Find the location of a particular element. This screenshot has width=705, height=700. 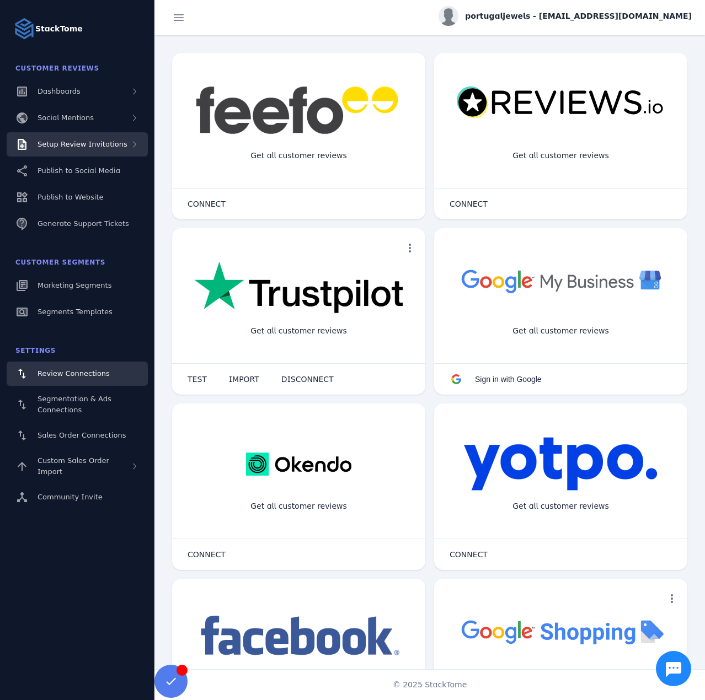

img: okendo.webp is located at coordinates (298, 464).